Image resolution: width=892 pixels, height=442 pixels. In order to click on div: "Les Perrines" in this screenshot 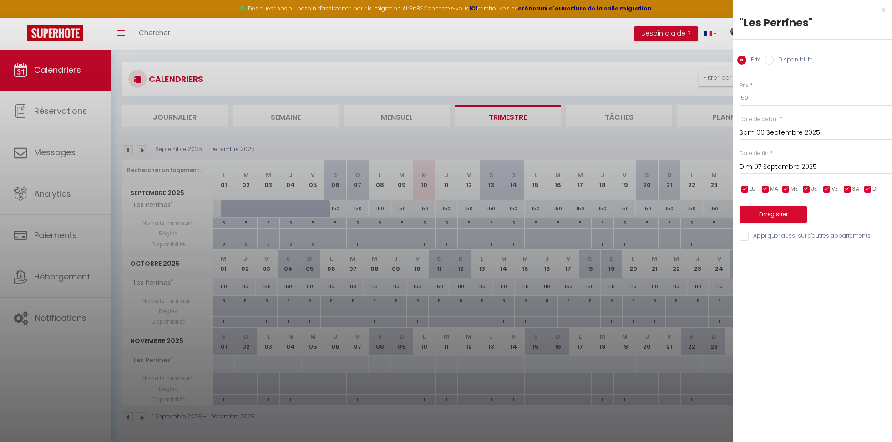, I will do `click(812, 23)`.